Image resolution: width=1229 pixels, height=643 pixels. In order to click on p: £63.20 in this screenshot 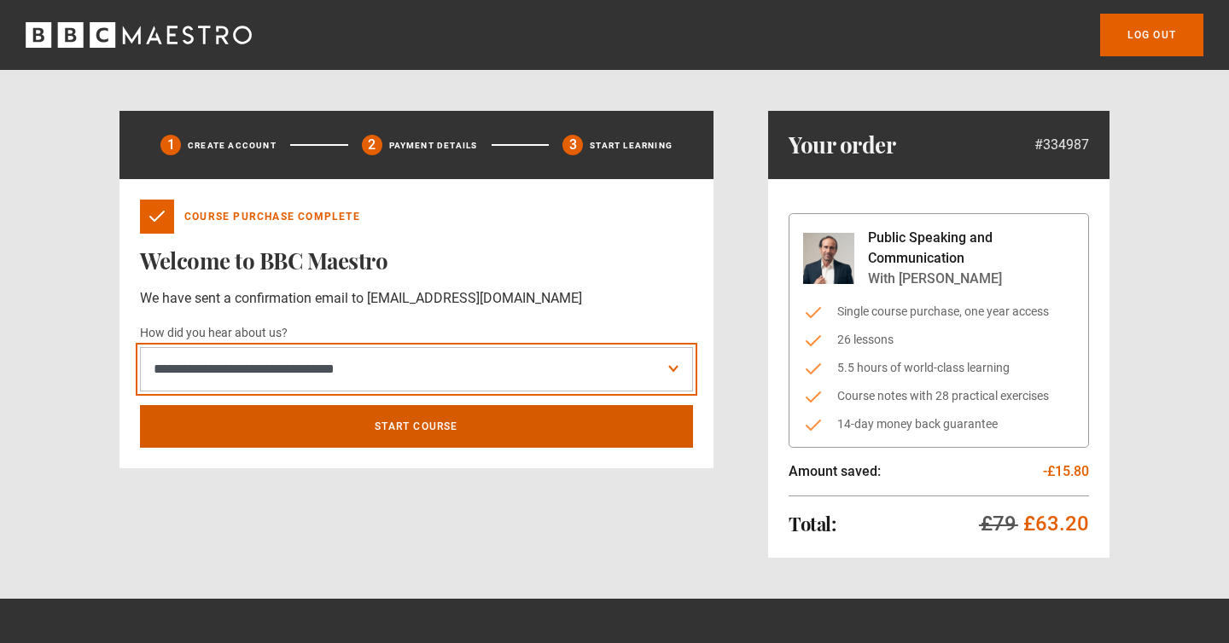, I will do `click(1056, 524)`.